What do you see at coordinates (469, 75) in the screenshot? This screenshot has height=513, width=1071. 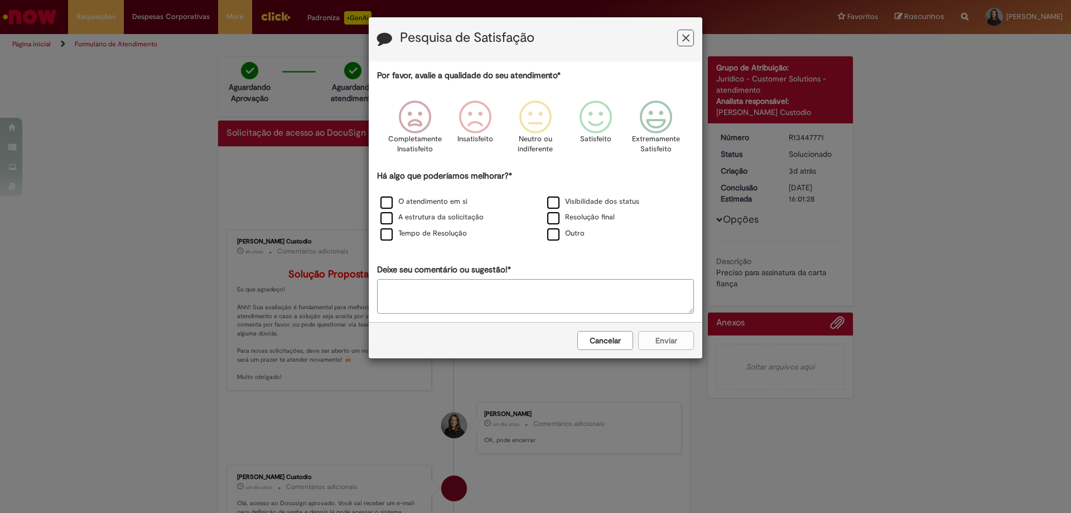 I see `label: Por favor, avalie a qualidade do seu atendimento*` at bounding box center [469, 75].